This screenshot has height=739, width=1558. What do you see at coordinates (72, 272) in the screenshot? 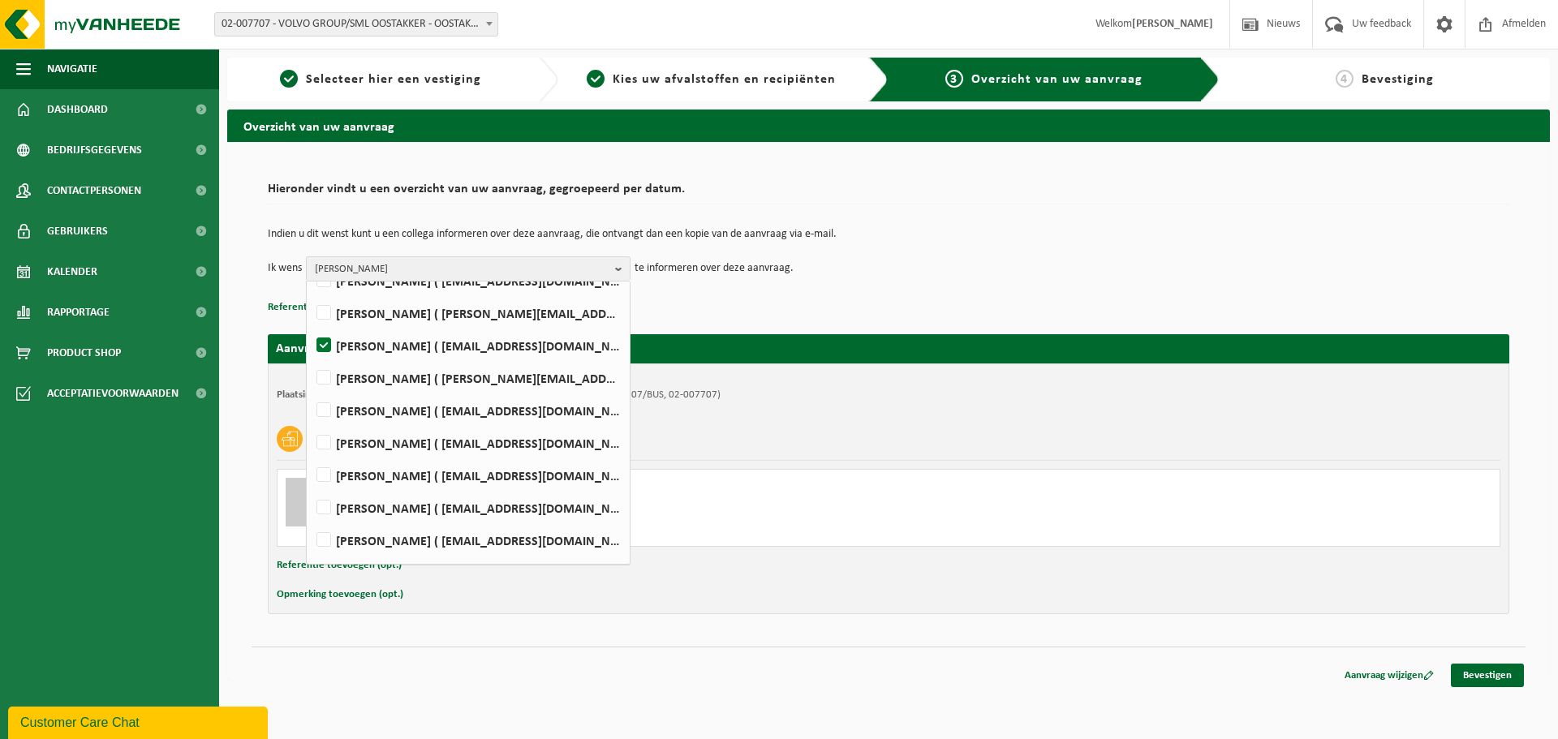
I see `span: Kalender` at bounding box center [72, 272].